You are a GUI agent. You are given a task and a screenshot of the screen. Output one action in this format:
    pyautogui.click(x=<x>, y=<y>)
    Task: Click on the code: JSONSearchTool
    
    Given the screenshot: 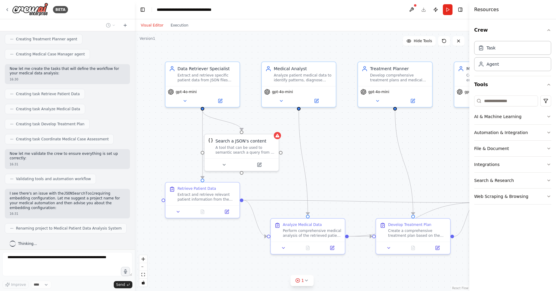 What is the action you would take?
    pyautogui.click(x=79, y=193)
    